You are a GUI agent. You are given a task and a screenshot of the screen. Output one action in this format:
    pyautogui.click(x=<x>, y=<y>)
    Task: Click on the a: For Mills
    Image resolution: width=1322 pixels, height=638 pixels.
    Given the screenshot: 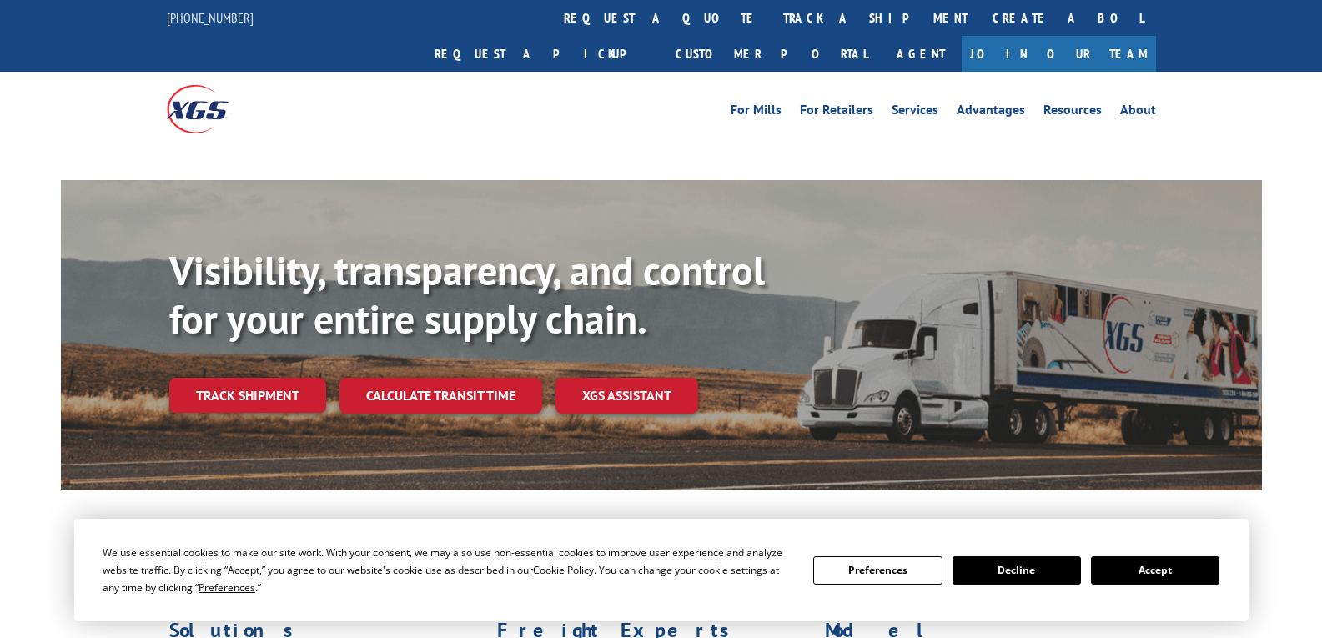 What is the action you would take?
    pyautogui.click(x=755, y=113)
    